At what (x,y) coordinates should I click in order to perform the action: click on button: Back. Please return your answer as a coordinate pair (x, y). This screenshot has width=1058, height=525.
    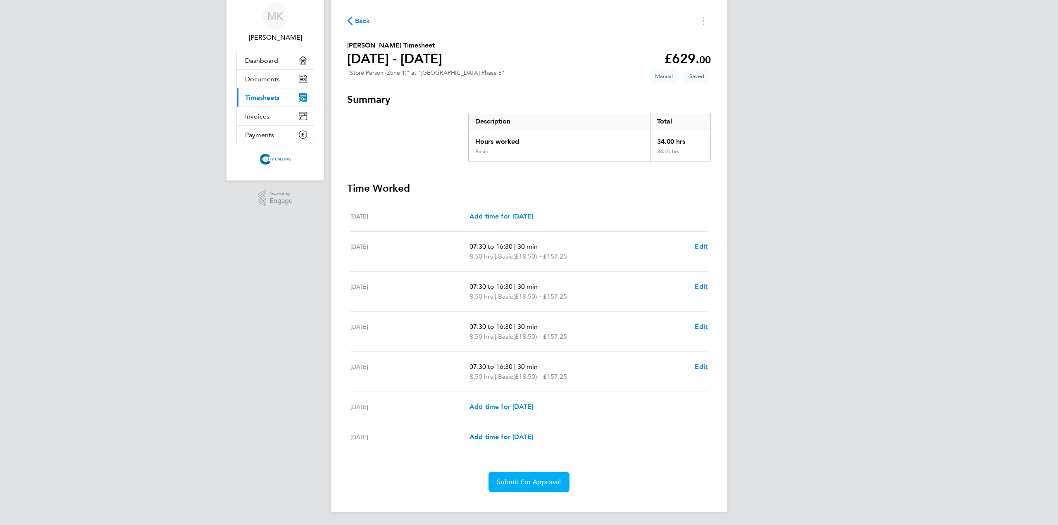
    Looking at the image, I should click on (359, 21).